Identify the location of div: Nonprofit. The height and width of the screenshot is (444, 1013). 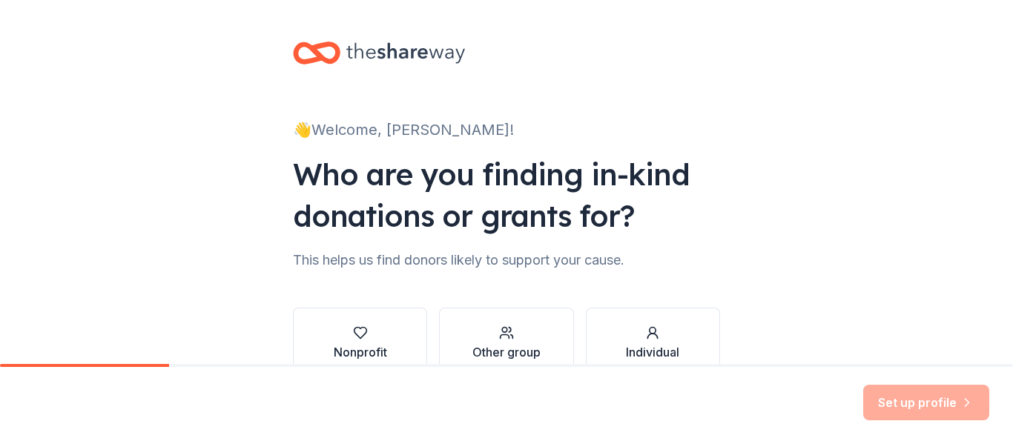
(360, 352).